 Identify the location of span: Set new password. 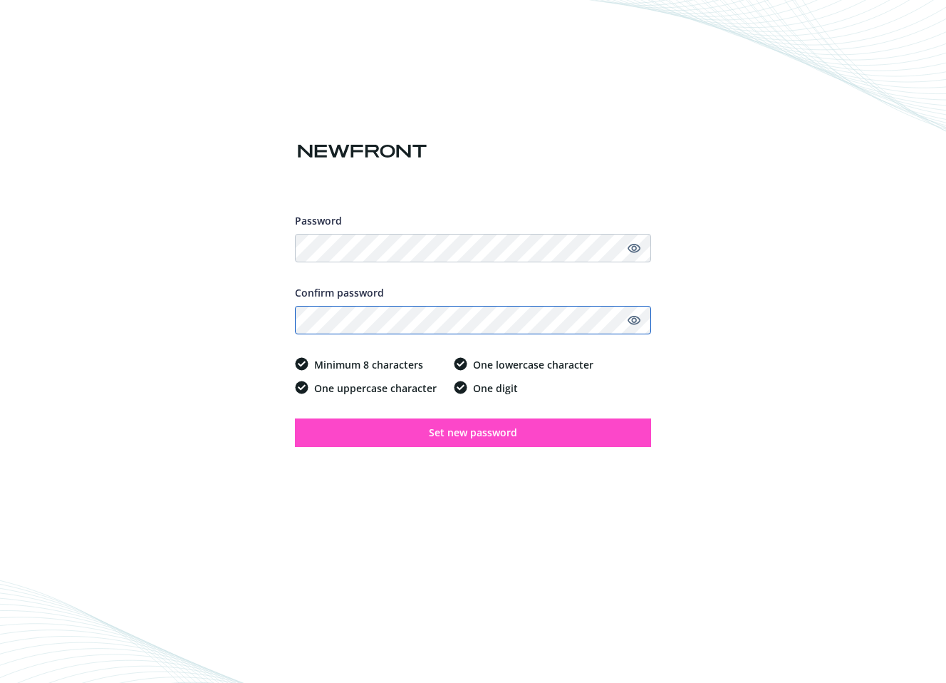
(473, 432).